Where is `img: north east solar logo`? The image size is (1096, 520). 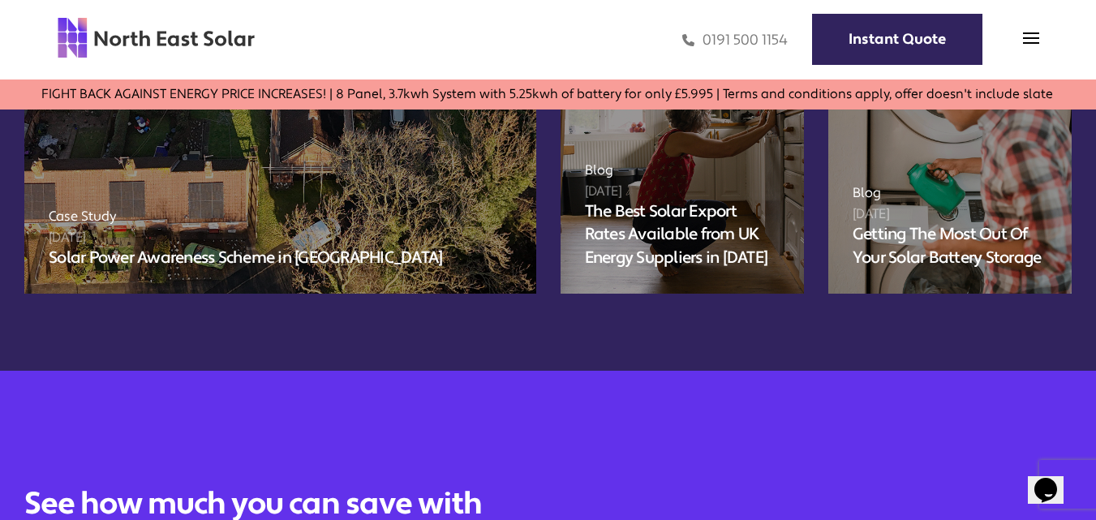 img: north east solar logo is located at coordinates (156, 37).